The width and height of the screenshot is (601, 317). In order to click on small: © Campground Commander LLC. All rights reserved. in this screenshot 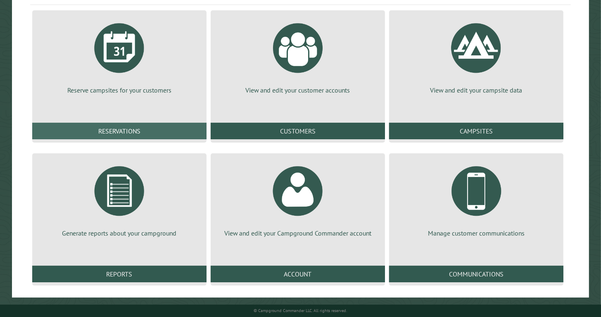, I will do `click(300, 310)`.